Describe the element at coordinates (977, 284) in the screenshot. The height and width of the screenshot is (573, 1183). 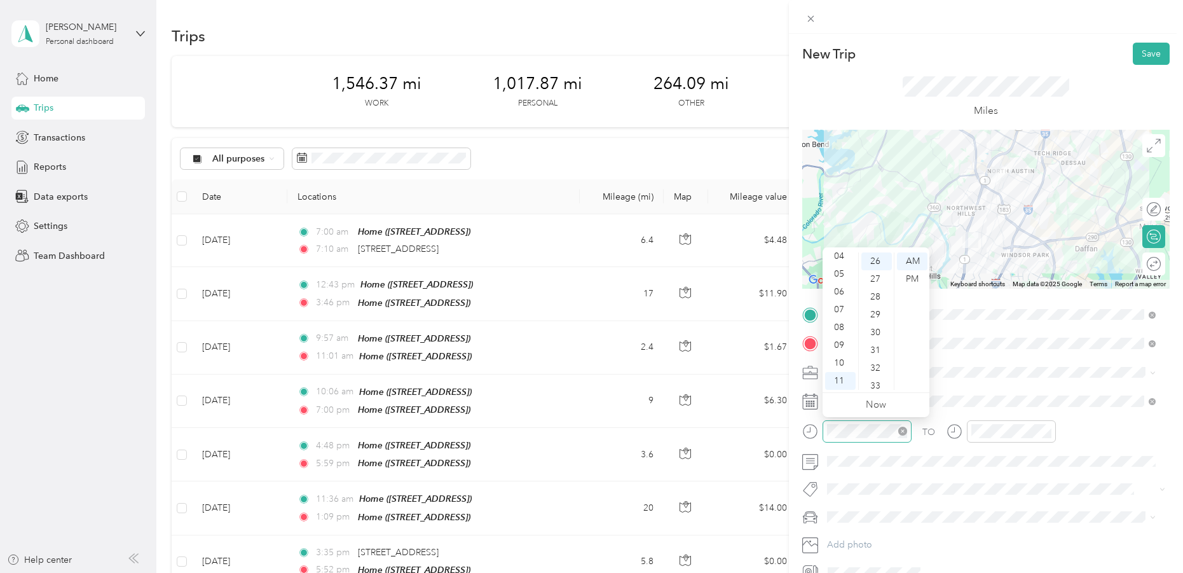
I see `button: Keyboard shortcuts` at that location.